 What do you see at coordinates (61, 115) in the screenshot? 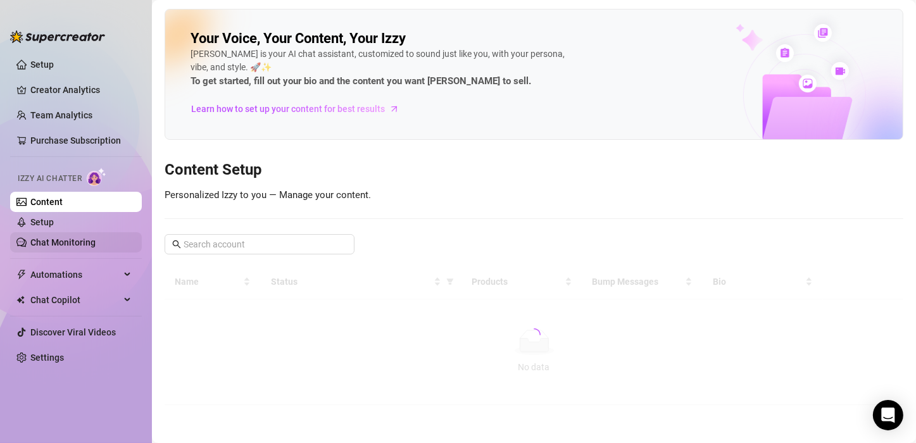
I see `a: Team Analytics` at bounding box center [61, 115].